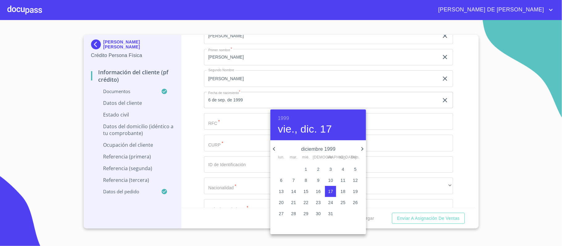 The image size is (562, 246). Describe the element at coordinates (318, 214) in the screenshot. I see `p: 30` at that location.